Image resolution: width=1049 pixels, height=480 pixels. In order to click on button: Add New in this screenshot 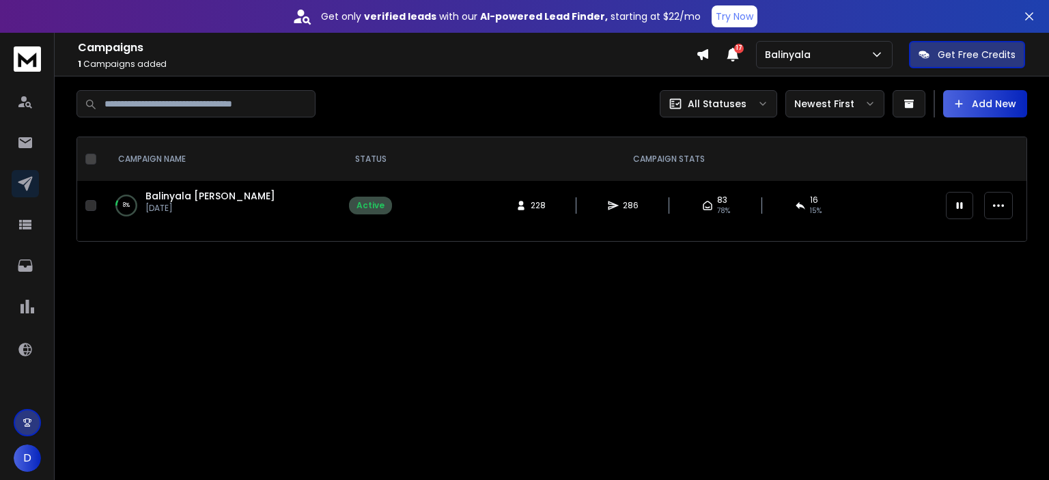, I will do `click(985, 104)`.